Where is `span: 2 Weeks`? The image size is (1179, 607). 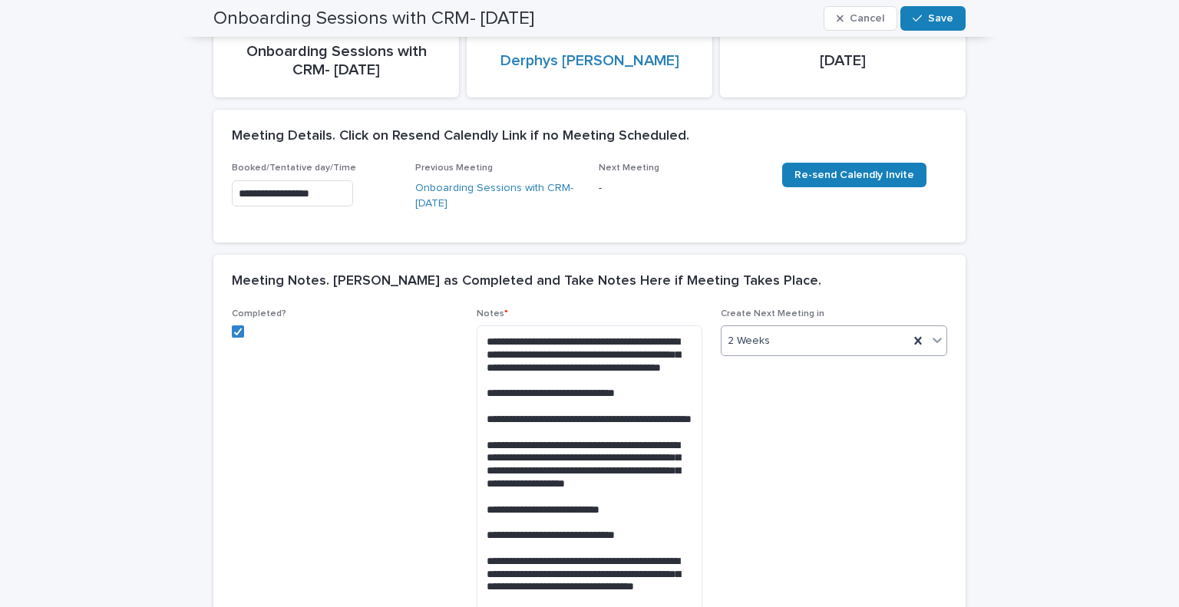 span: 2 Weeks is located at coordinates (748, 341).